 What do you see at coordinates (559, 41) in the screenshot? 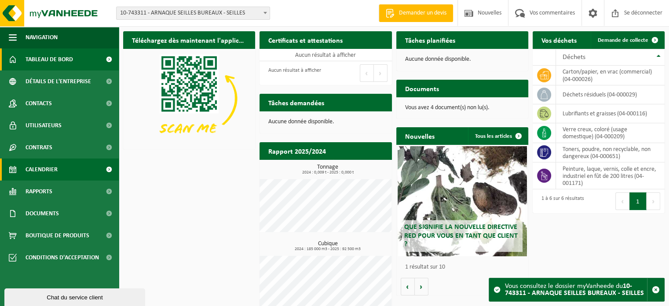
I see `font: Vos déchets` at bounding box center [559, 41].